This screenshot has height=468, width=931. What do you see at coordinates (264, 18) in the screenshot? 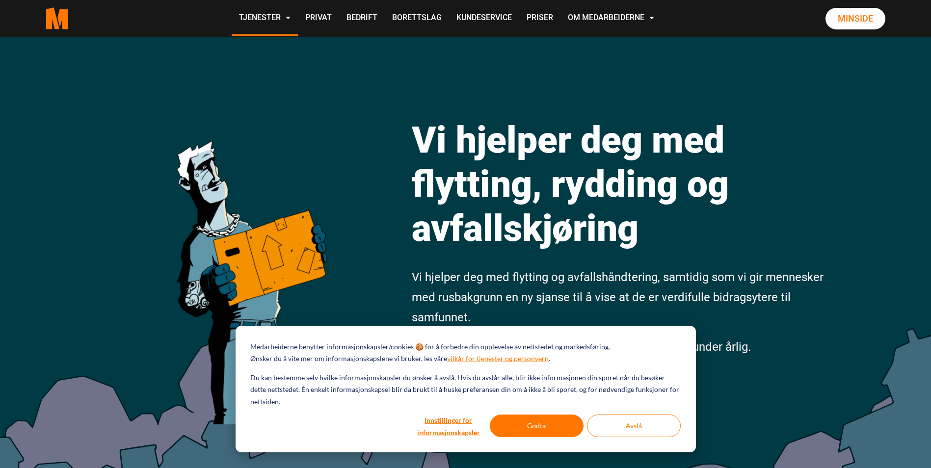
I see `a: Tjenester` at bounding box center [264, 18].